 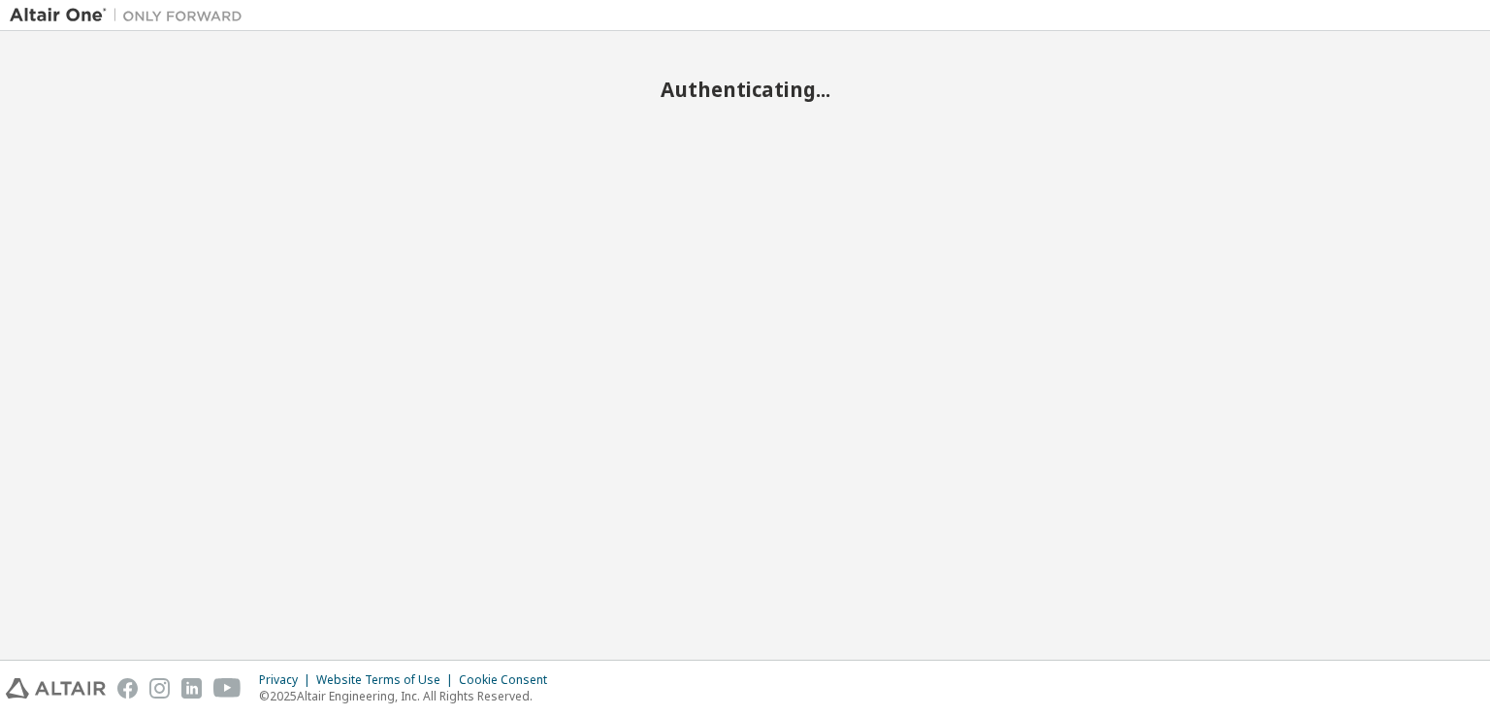 I want to click on img: instagram.svg, so click(x=159, y=688).